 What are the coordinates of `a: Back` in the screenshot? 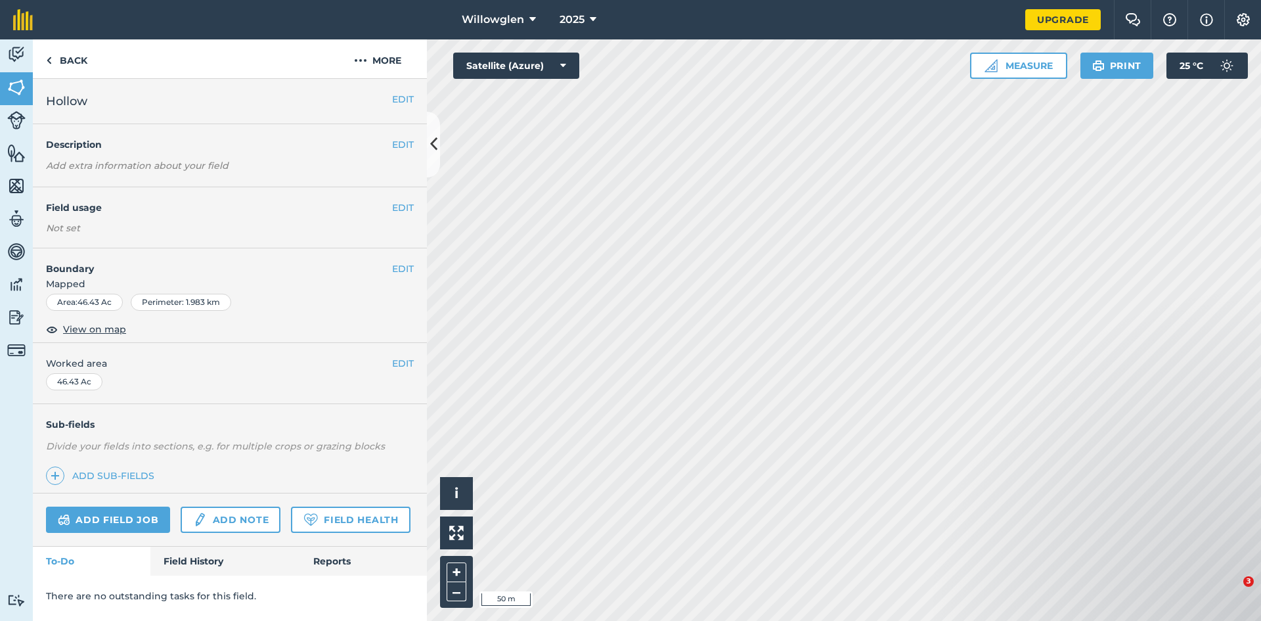 It's located at (66, 58).